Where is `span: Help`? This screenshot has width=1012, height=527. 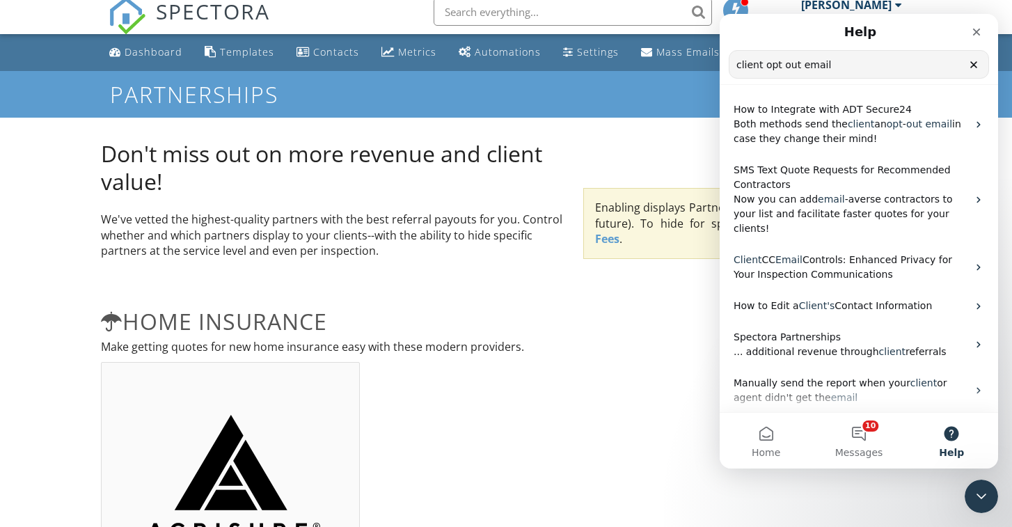 span: Help is located at coordinates (232, 439).